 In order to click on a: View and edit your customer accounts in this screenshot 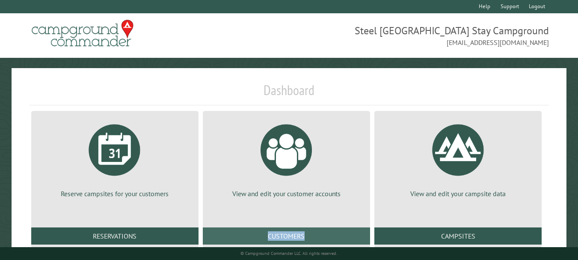, I will do `click(286, 158)`.